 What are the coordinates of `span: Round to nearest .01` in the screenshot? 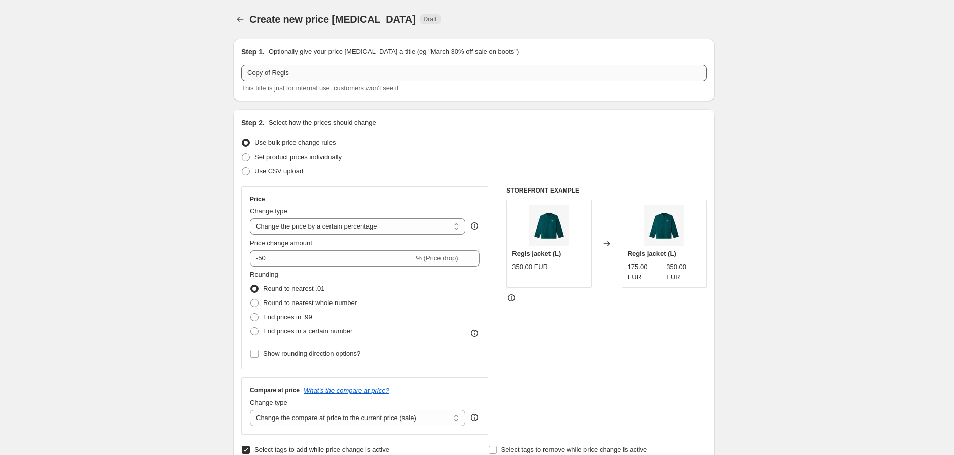 It's located at (293, 288).